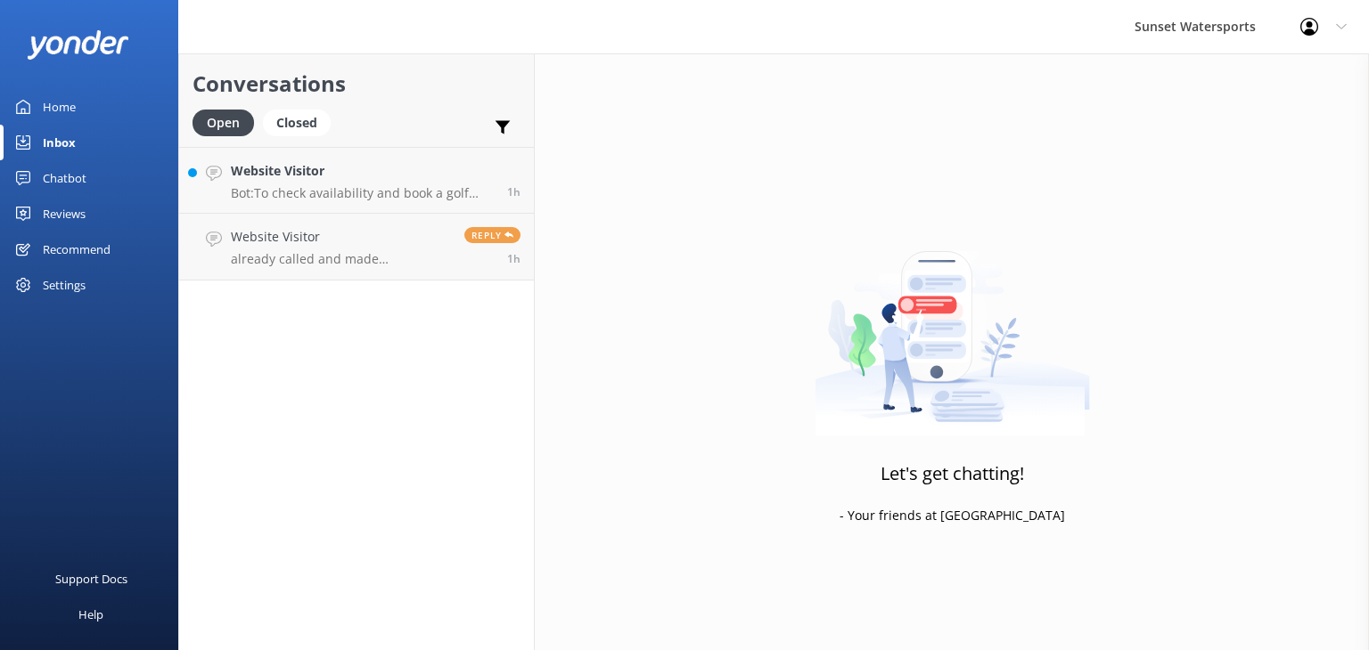  Describe the element at coordinates (78, 45) in the screenshot. I see `img: yonder-white-logo.png` at that location.